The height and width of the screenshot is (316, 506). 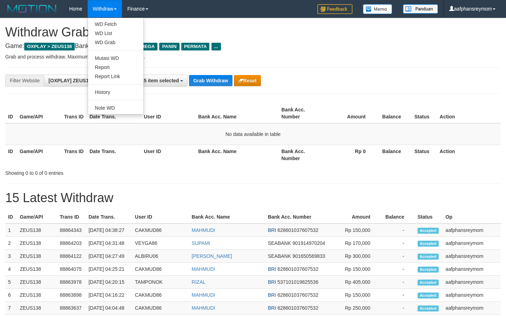 I want to click on td: 4, so click(x=11, y=269).